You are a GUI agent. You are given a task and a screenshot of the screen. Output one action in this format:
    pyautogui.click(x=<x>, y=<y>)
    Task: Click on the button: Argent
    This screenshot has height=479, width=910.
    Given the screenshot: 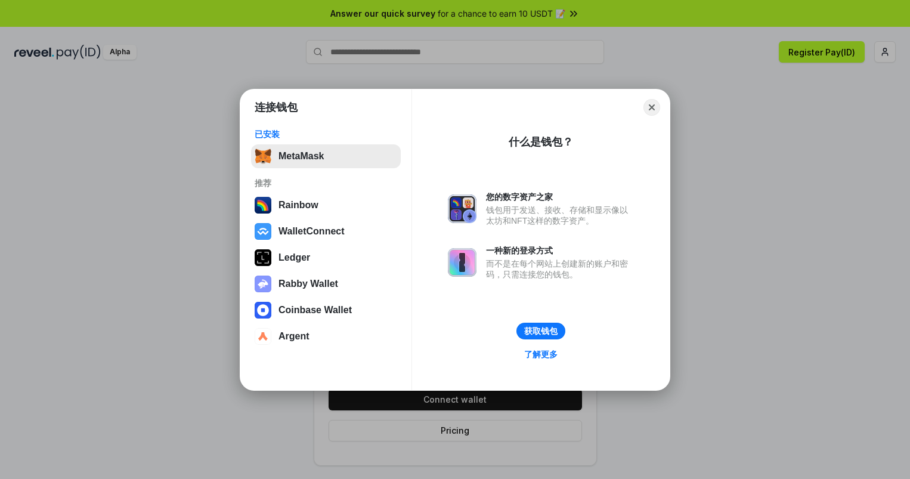 What is the action you would take?
    pyautogui.click(x=325, y=336)
    